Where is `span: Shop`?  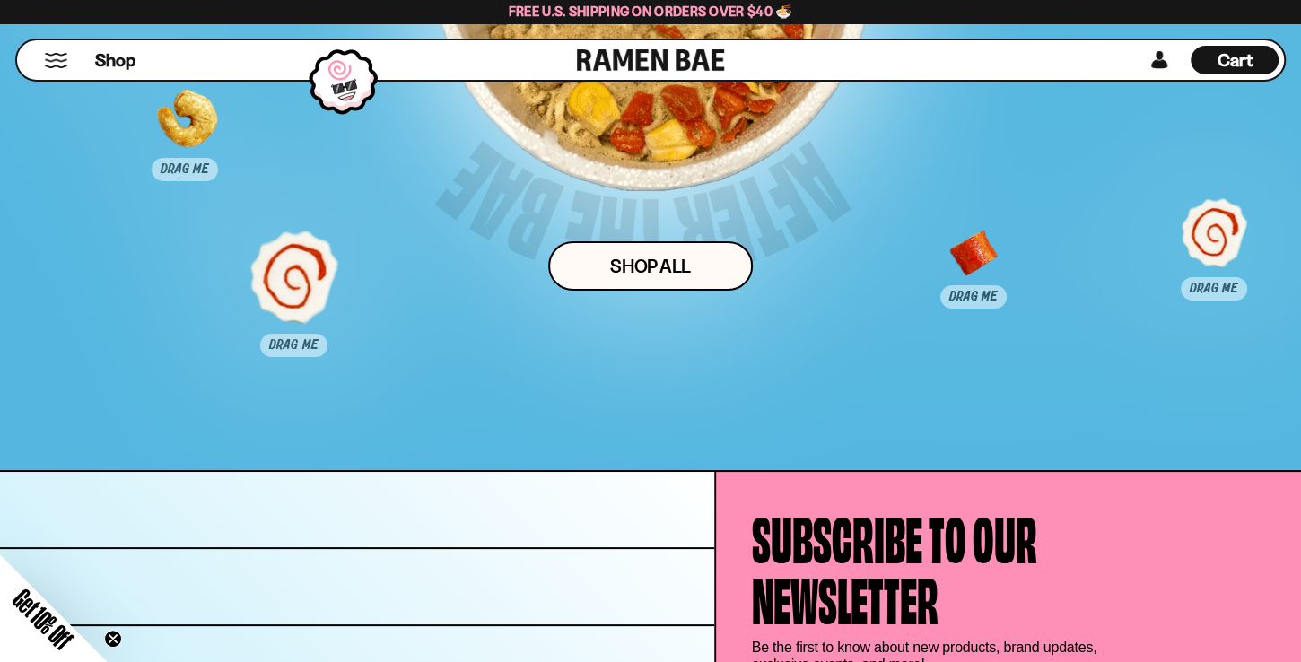
span: Shop is located at coordinates (115, 60).